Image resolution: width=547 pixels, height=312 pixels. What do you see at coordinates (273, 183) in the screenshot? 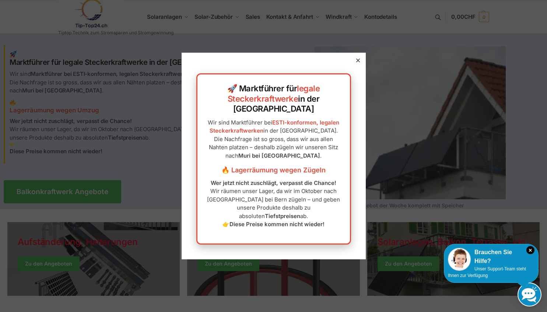
I see `strong: Wer jetzt nicht zuschlägt, verpasst die Chance!` at bounding box center [273, 183].